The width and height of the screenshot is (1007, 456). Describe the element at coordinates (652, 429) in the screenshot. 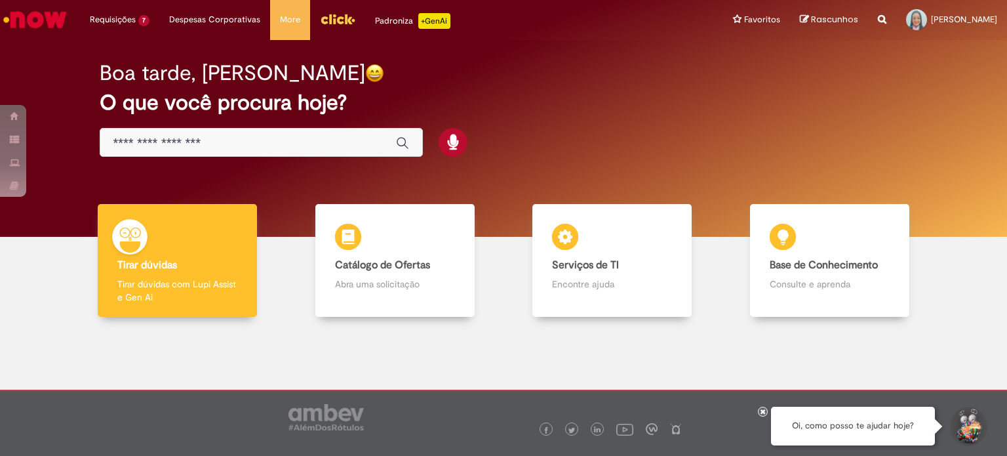

I see `img: logo_footer_workplace.png` at that location.